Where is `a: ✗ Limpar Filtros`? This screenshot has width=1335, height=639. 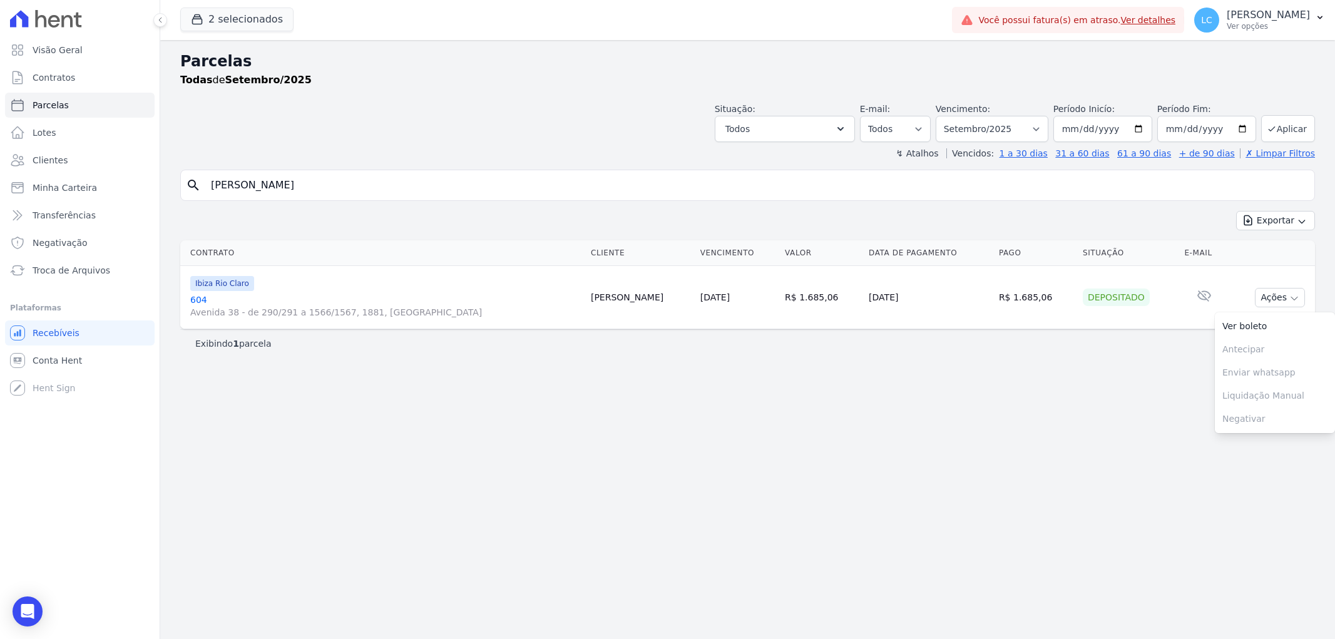
a: ✗ Limpar Filtros is located at coordinates (1278, 153).